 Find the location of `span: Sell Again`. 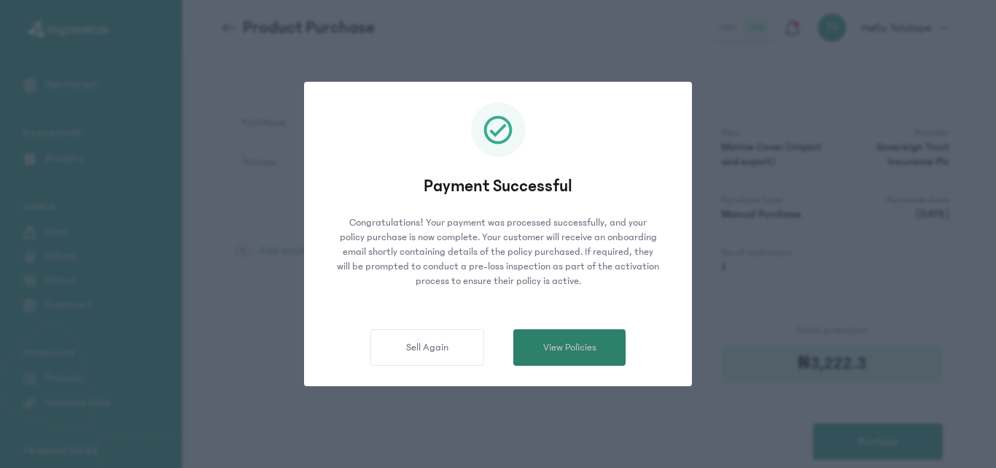

span: Sell Again is located at coordinates (427, 347).